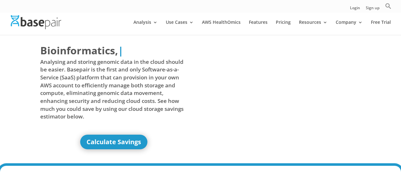 The image size is (401, 175). What do you see at coordinates (388, 6) in the screenshot?
I see `svg: Search` at bounding box center [388, 6].